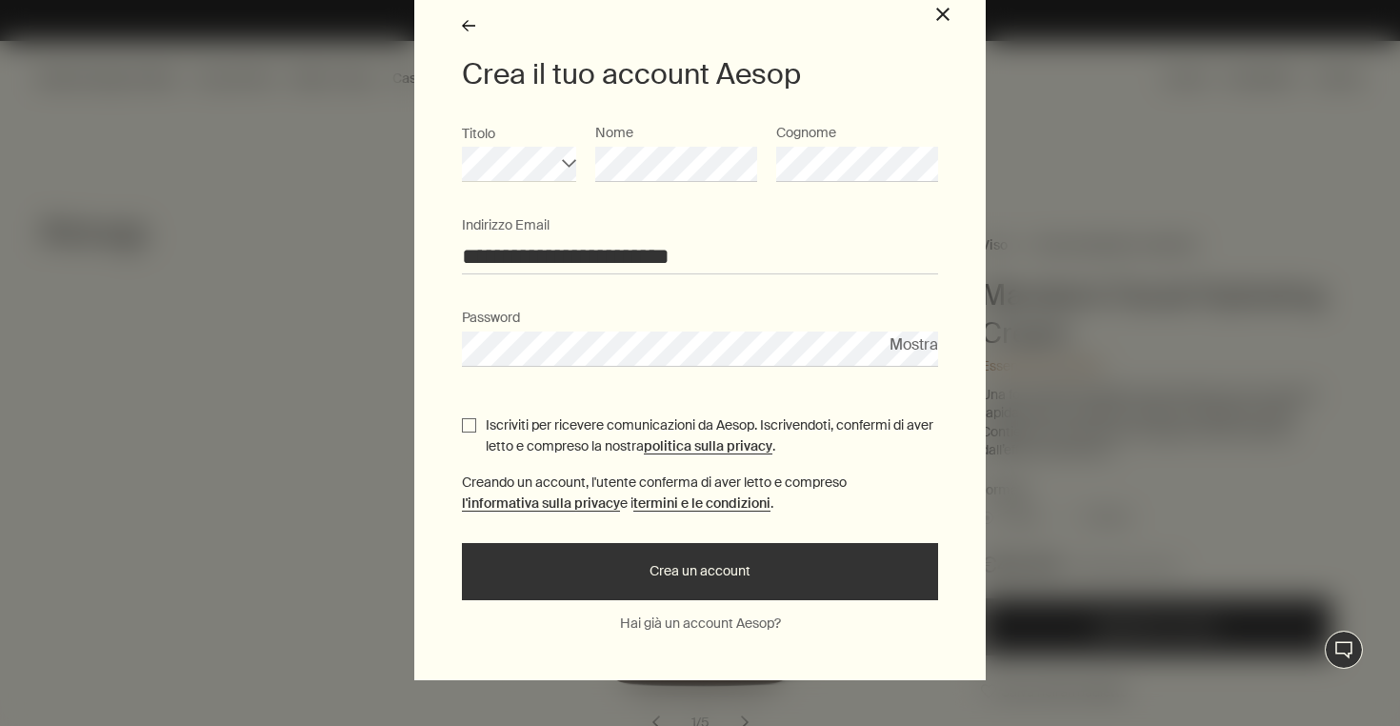 The width and height of the screenshot is (1400, 726). I want to click on button: Mostra, so click(914, 344).